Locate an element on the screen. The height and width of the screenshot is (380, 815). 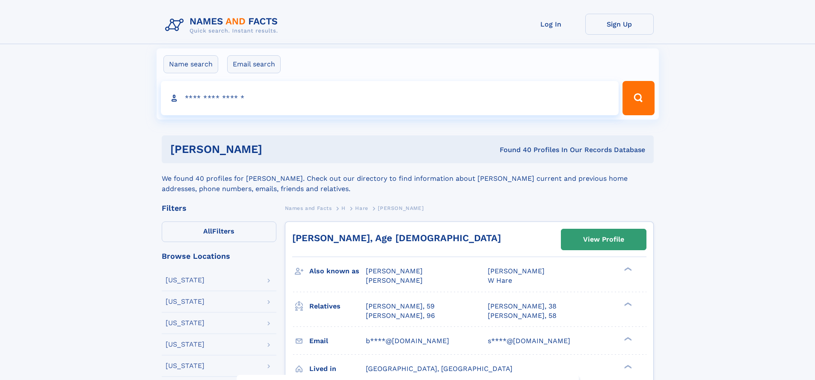
div: Browse Locations is located at coordinates (219, 256).